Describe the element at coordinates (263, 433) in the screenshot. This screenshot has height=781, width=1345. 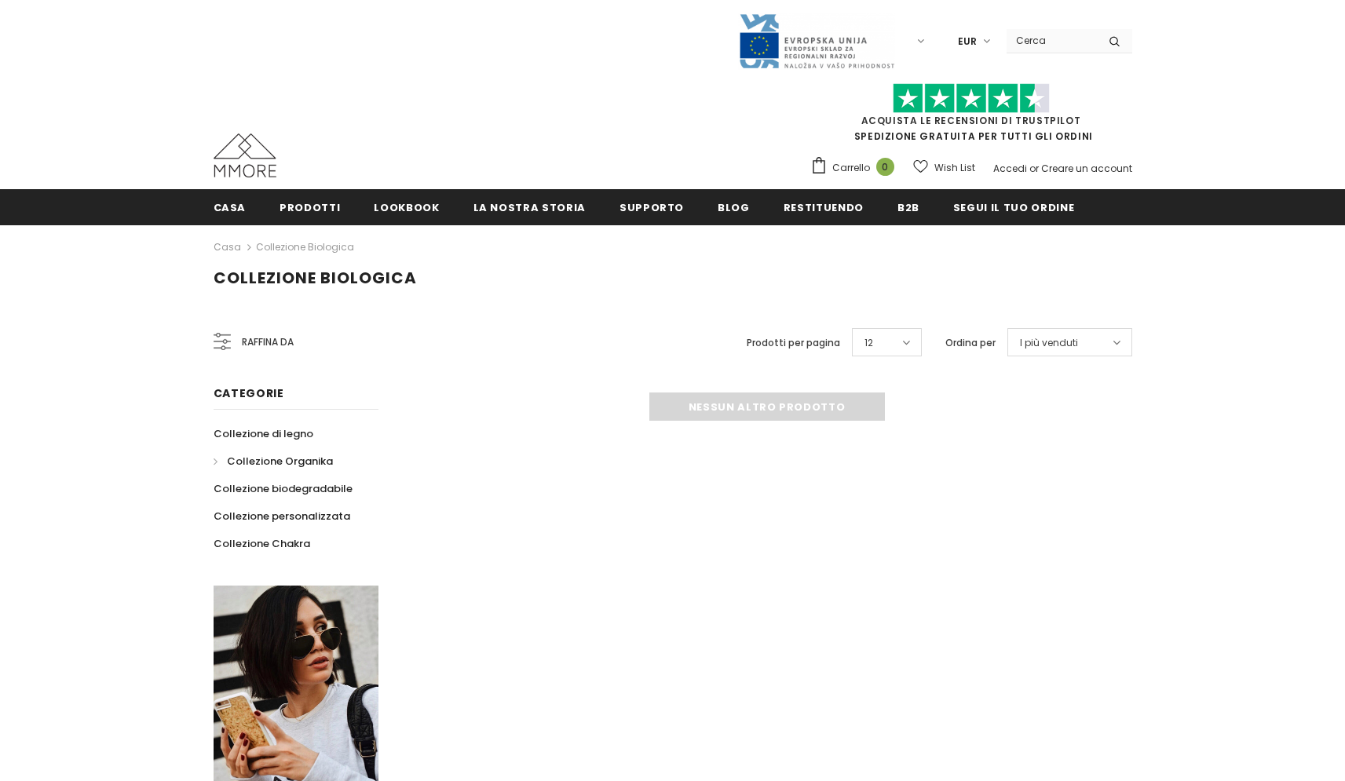
I see `a: Collezione di legno` at that location.